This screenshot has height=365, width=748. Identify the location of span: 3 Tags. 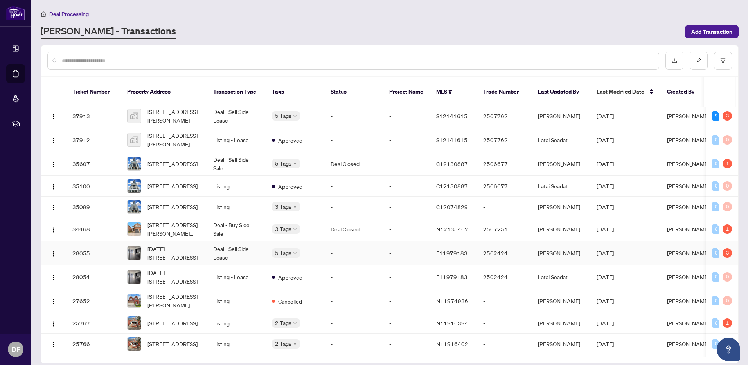
(283, 228).